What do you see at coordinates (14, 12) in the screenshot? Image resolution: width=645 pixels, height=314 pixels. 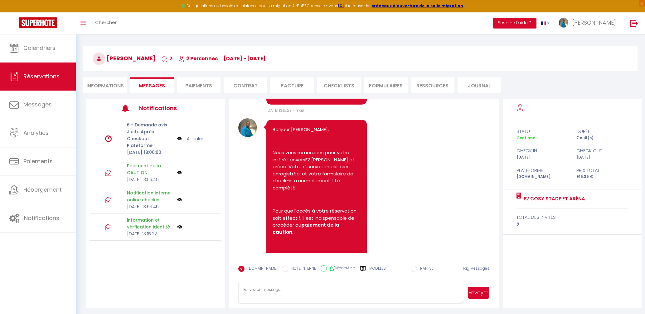 I see `button: Ouvrir le widget de chat LiveChat` at bounding box center [14, 12].